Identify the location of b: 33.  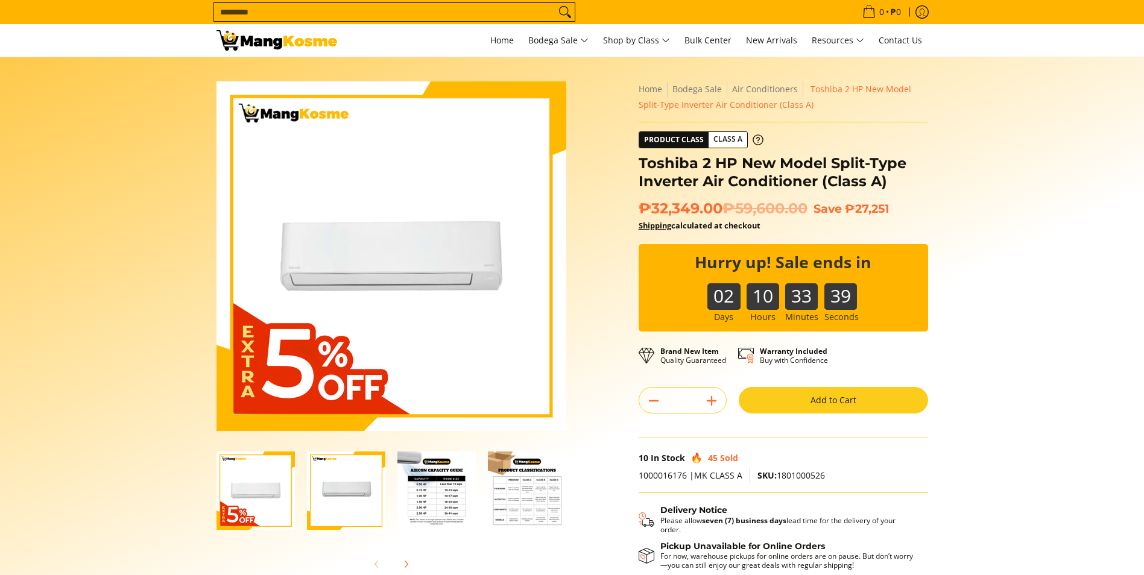
(802, 290).